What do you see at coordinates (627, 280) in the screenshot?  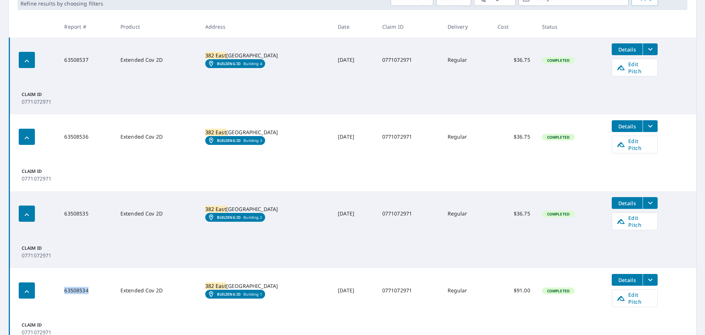 I see `button: detailsBtn-63508534` at bounding box center [627, 280].